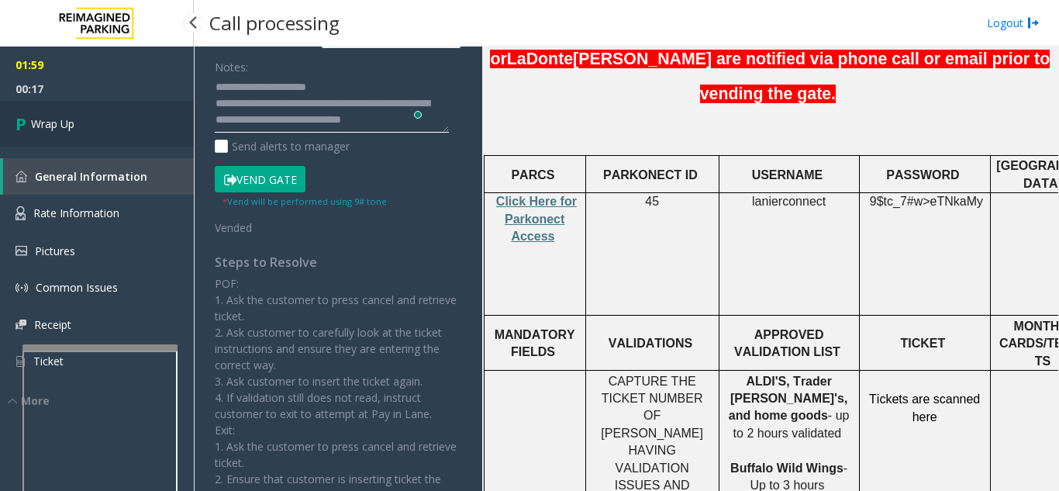  I want to click on button: Vend Gate, so click(260, 179).